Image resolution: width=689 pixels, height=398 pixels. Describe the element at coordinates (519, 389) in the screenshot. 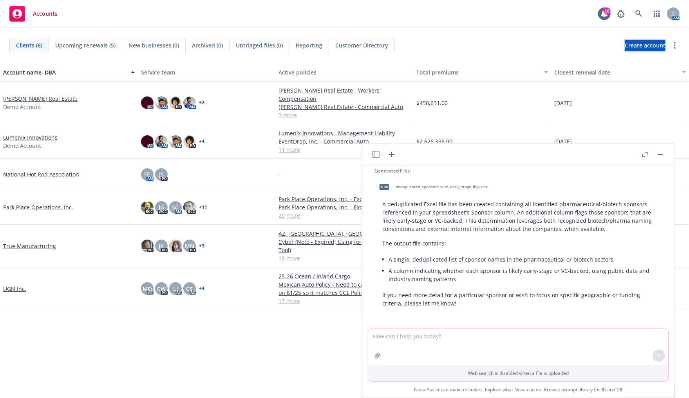

I see `span: Nova Assist can make mistakes. Explore what Nova can do: Browse prompt library for and` at that location.